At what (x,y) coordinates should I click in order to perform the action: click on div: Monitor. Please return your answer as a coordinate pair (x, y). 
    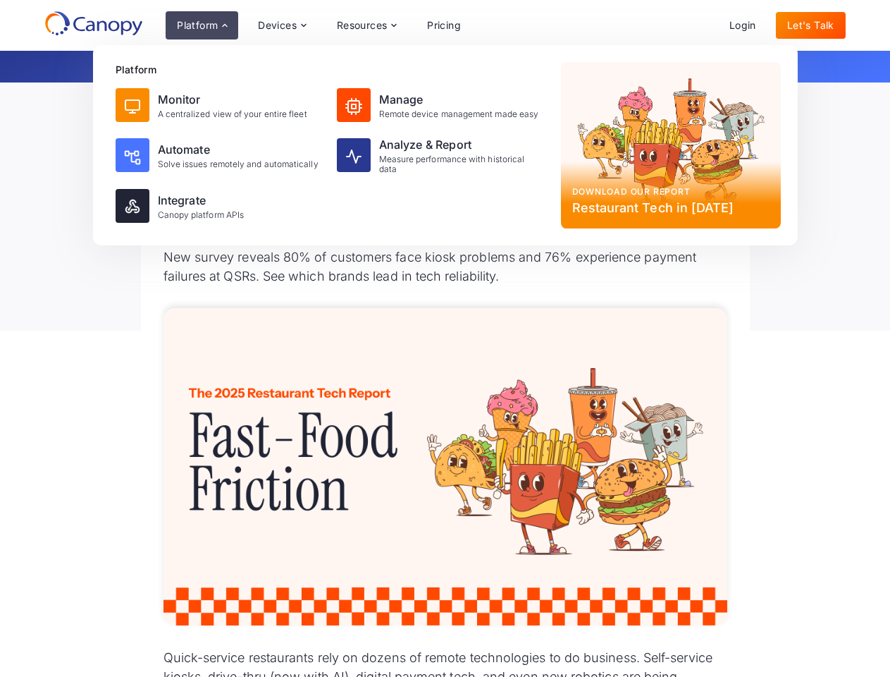
    Looking at the image, I should click on (233, 99).